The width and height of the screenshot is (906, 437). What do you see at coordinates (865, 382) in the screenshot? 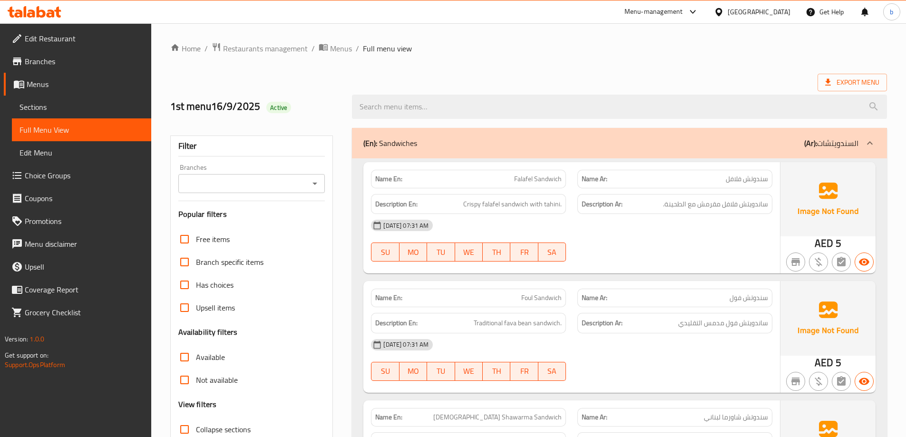
I see `button: Available` at bounding box center [865, 382].